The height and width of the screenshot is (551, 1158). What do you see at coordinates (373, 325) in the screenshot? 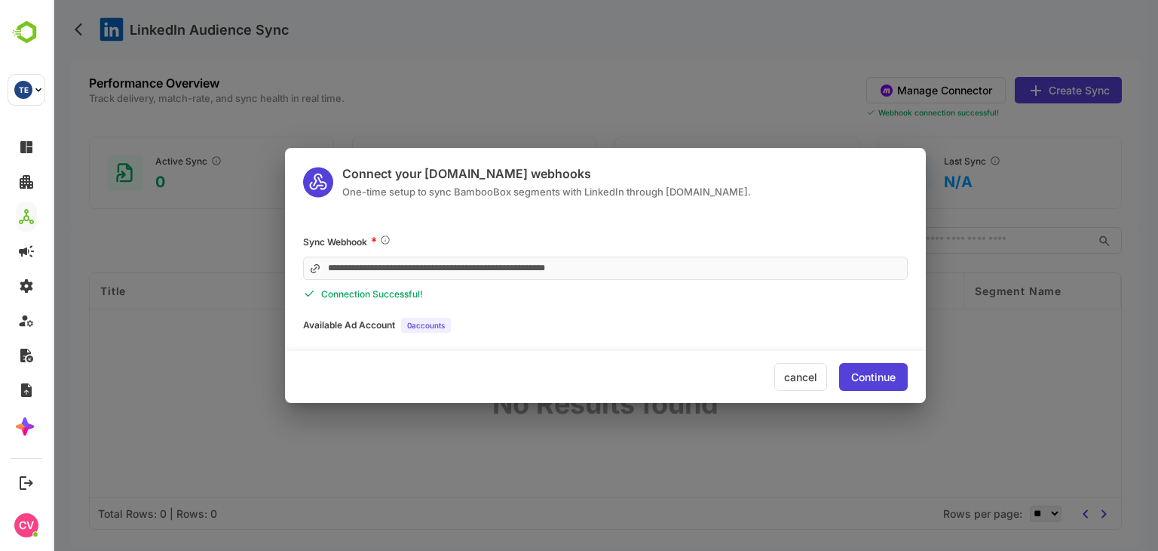
I see `div: 0 accounts` at bounding box center [373, 325].